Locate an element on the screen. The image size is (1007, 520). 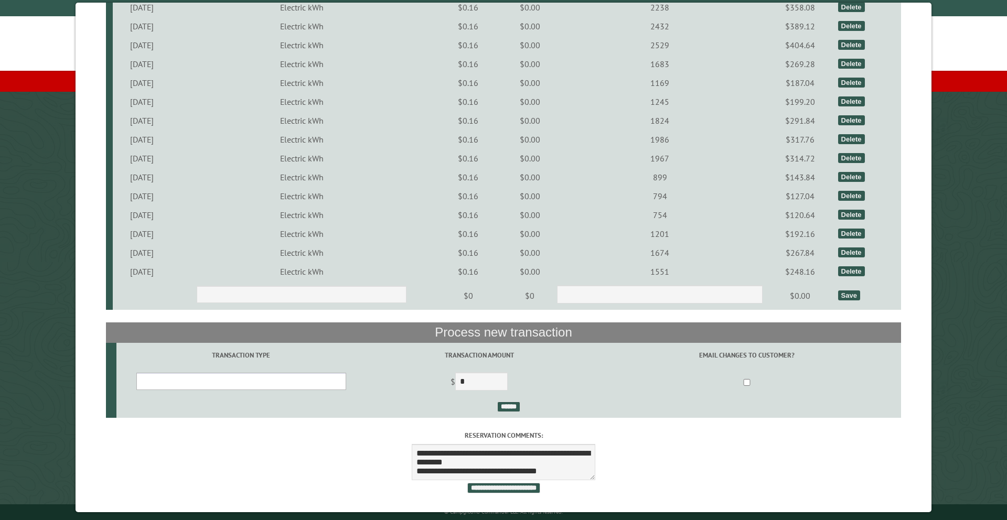
div: Save is located at coordinates (849, 295).